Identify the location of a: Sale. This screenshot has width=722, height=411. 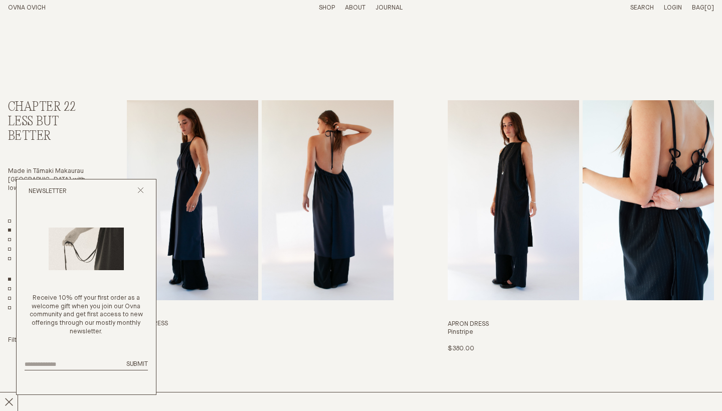
(18, 259).